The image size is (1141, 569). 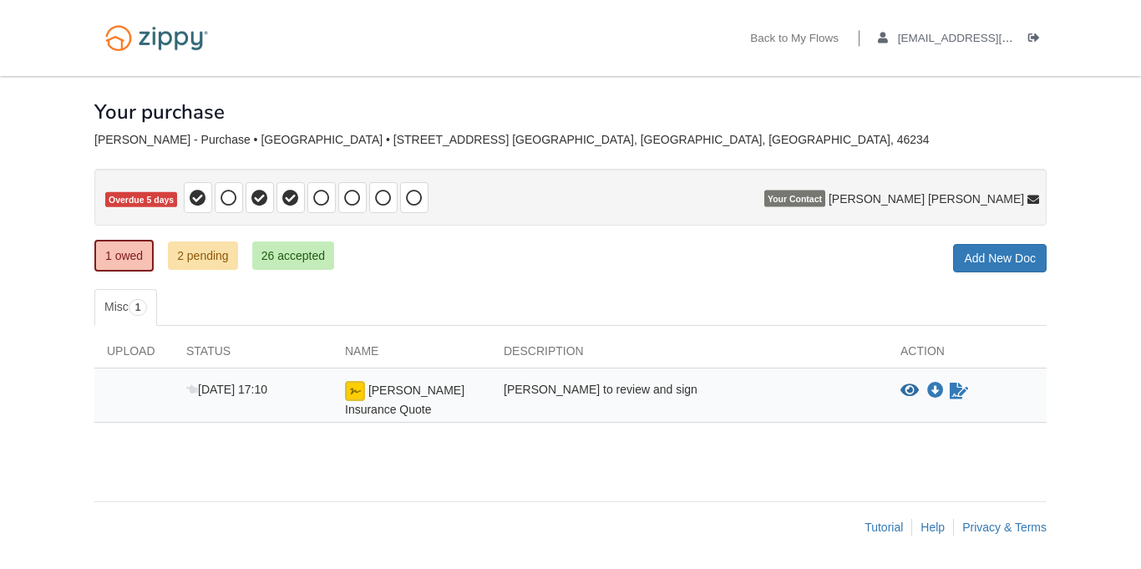 I want to click on a: Download Diaz Insurance Quote, so click(x=935, y=391).